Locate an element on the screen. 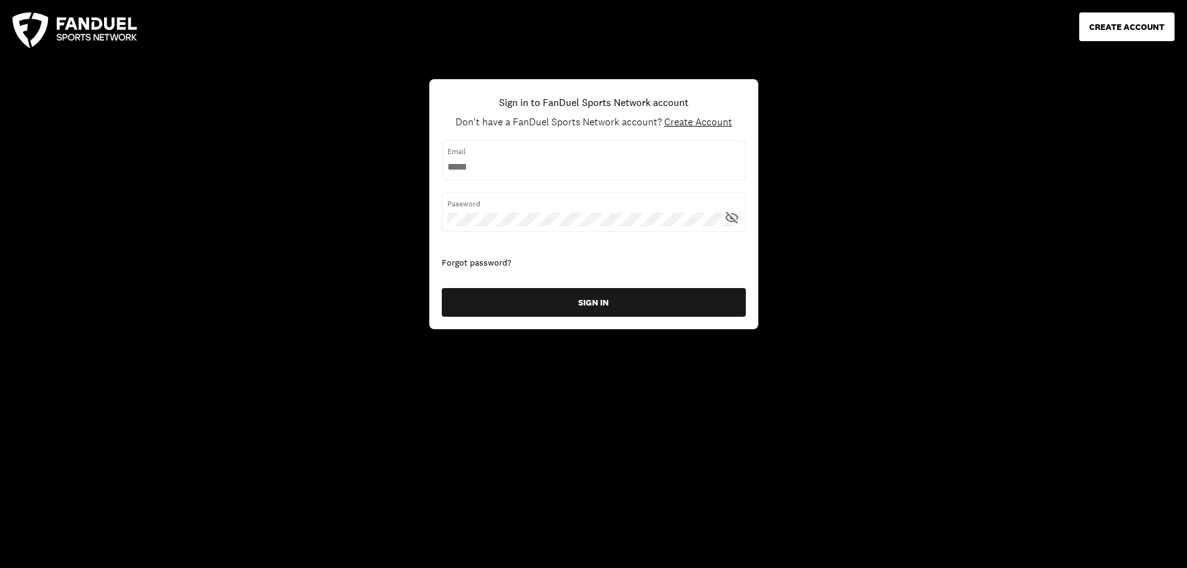  h1: Sign in to FanDuel Sports Network account is located at coordinates (594, 102).